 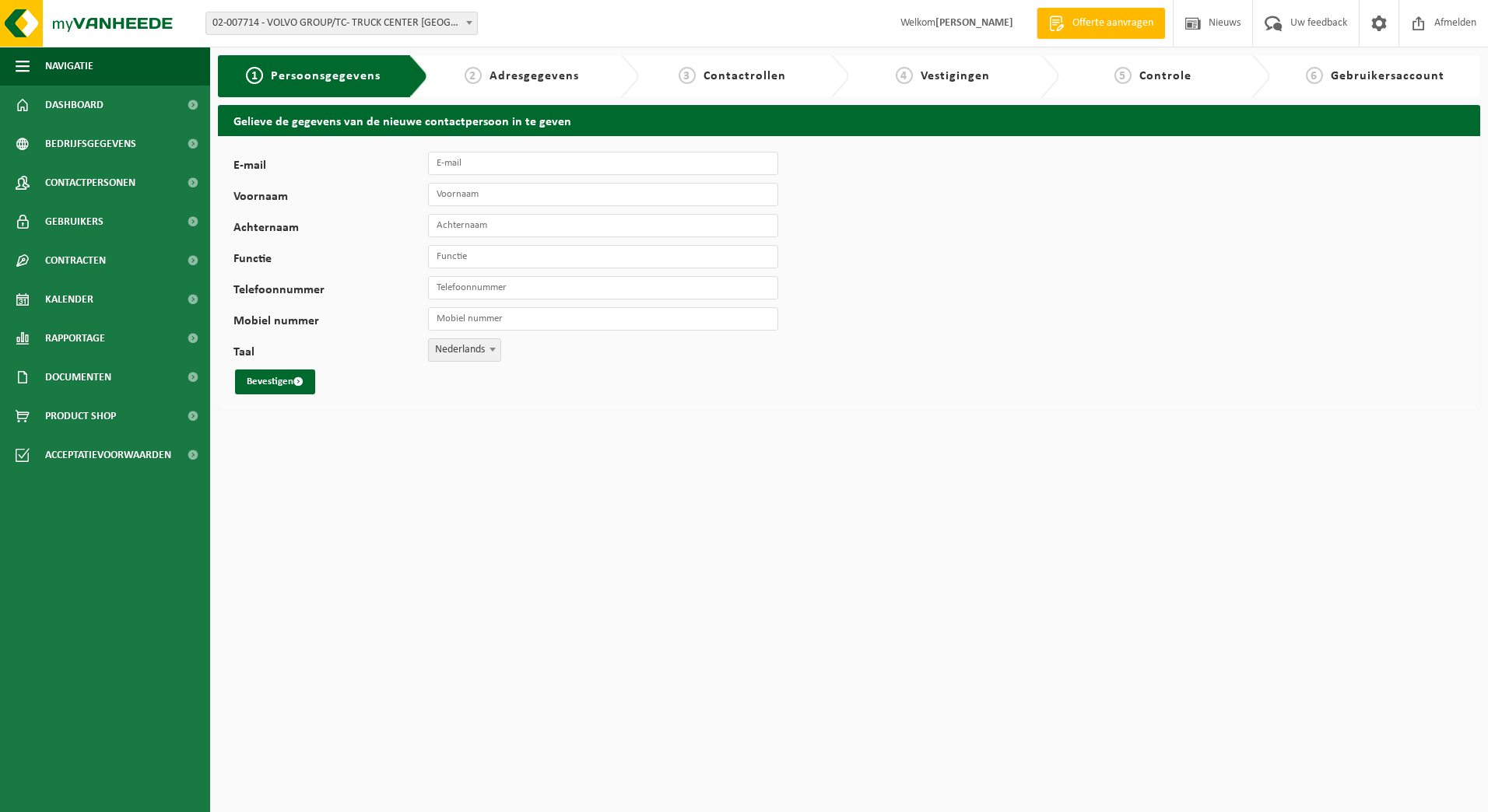 I want to click on input: Voornaam, so click(x=603, y=195).